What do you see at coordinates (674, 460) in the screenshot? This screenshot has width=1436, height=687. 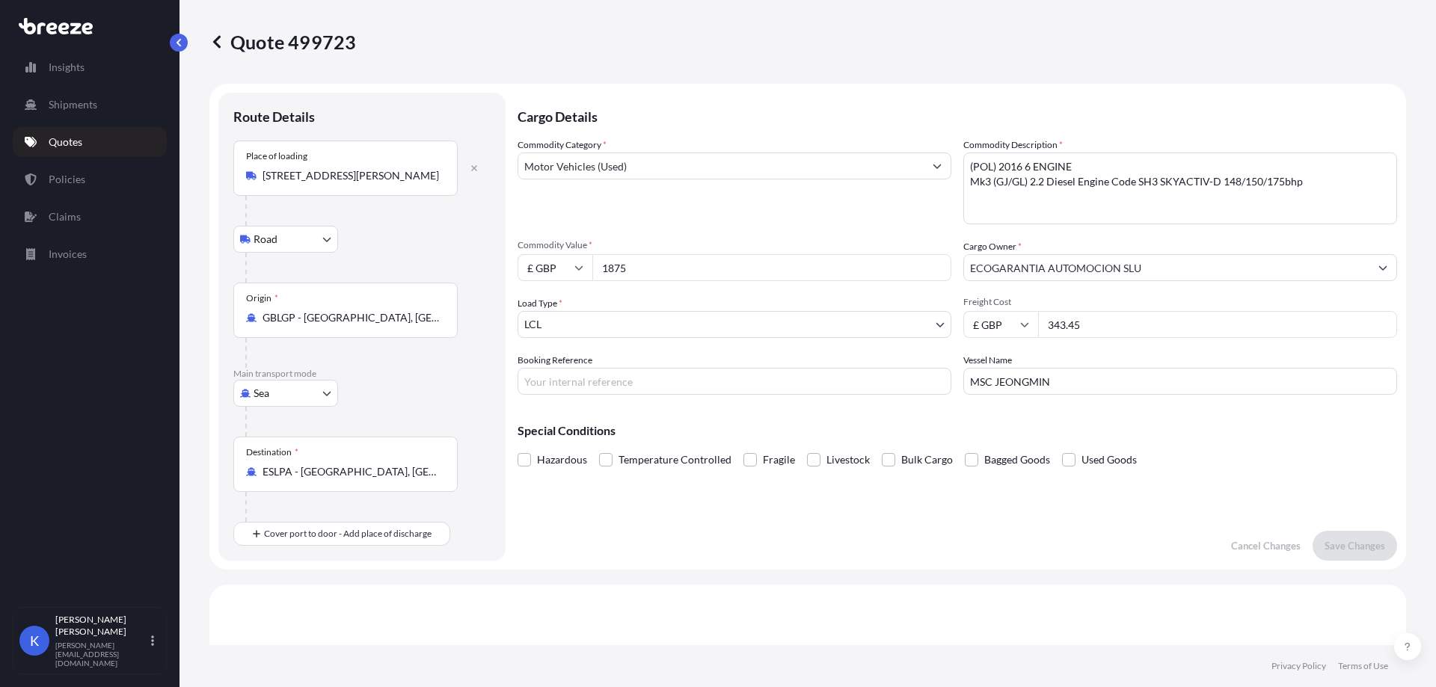 I see `span: Temperature Controlled` at bounding box center [674, 460].